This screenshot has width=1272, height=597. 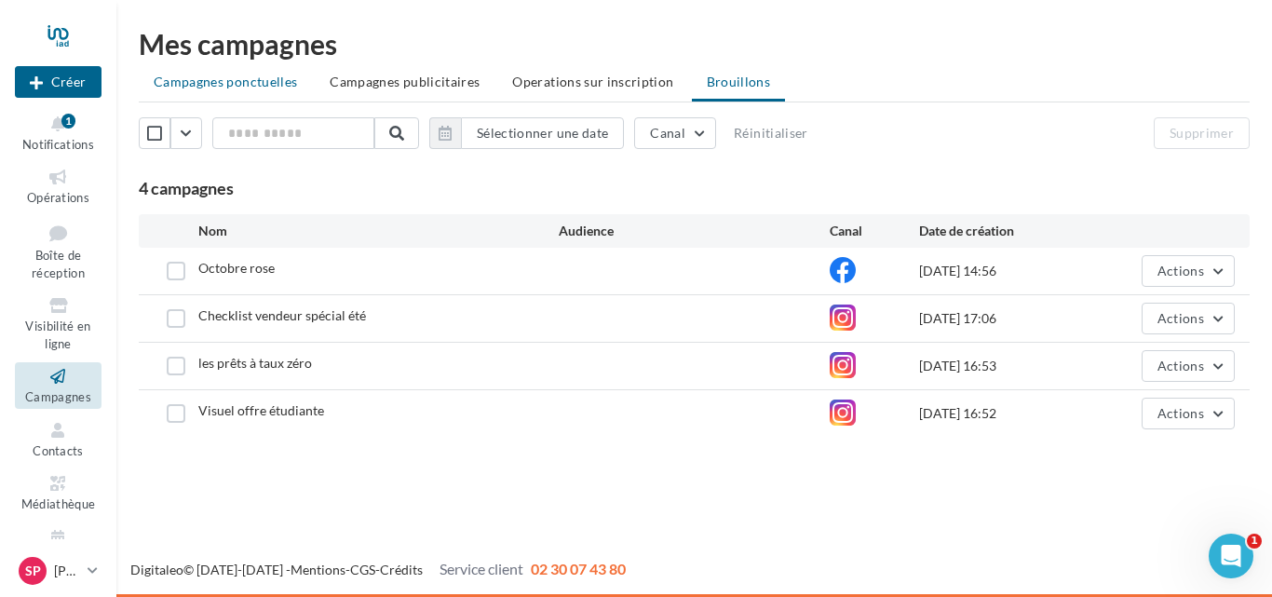 I want to click on a: Mentions, so click(x=318, y=569).